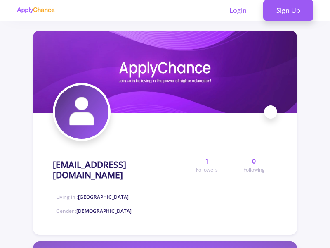 Image resolution: width=330 pixels, height=248 pixels. Describe the element at coordinates (92, 196) in the screenshot. I see `span: Living in :` at that location.